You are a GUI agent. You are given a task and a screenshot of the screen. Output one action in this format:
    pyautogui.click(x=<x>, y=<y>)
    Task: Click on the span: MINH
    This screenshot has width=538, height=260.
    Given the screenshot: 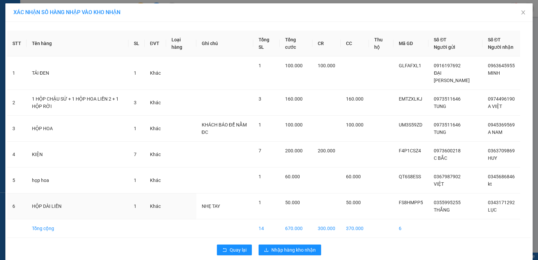 What is the action you would take?
    pyautogui.click(x=494, y=73)
    